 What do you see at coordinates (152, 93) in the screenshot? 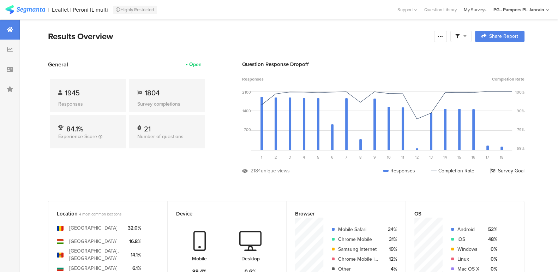
I see `span: 1804` at bounding box center [152, 93].